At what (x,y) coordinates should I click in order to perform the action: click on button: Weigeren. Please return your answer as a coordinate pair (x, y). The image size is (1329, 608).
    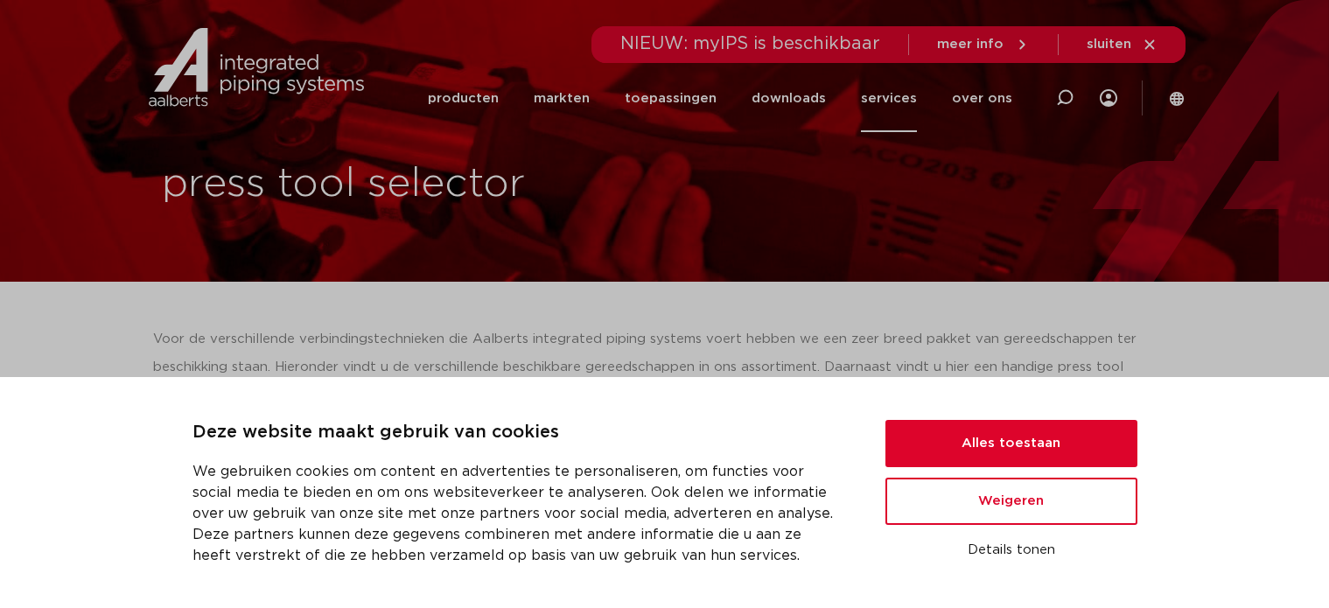
    Looking at the image, I should click on (1011, 501).